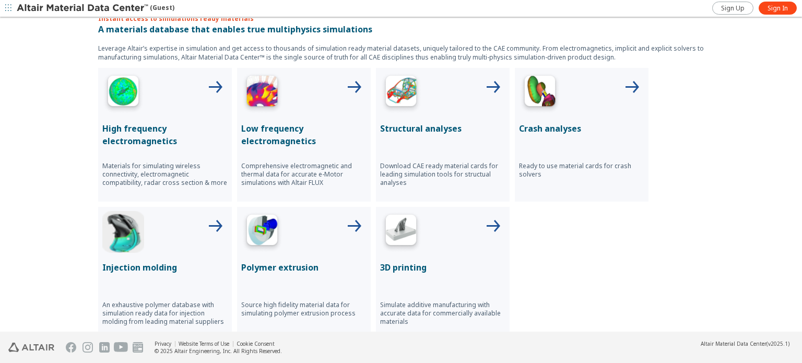  What do you see at coordinates (304, 309) in the screenshot?
I see `p: Source high fidelity material data for simulating polymer extrusion process` at bounding box center [304, 309].